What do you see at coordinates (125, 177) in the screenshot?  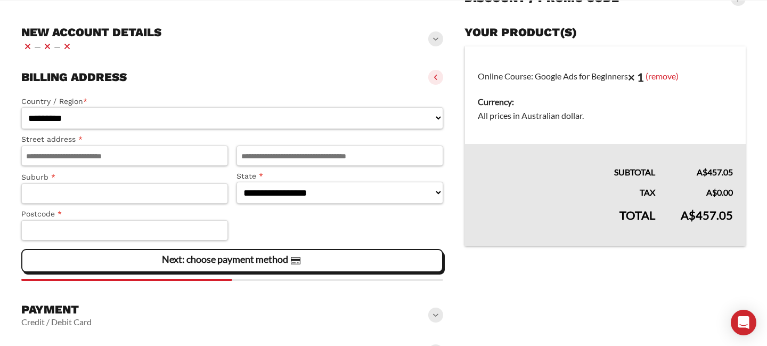 I see `label: Suburb` at bounding box center [125, 177].